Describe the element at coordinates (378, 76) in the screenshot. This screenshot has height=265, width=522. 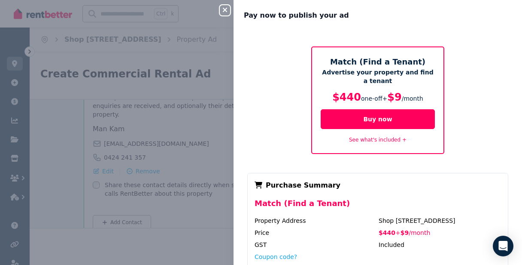
I see `p: Advertise your property and find a tenant` at that location.